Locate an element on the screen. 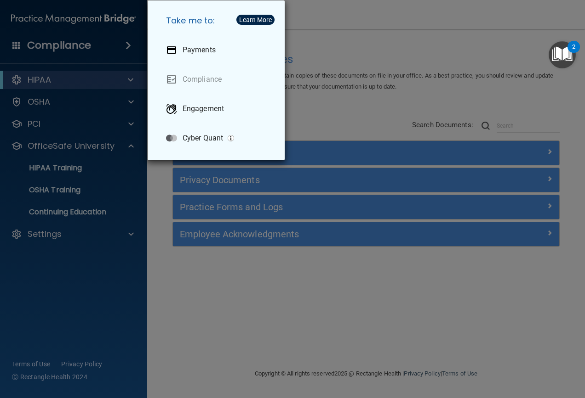  div: Learn More is located at coordinates (255, 20).